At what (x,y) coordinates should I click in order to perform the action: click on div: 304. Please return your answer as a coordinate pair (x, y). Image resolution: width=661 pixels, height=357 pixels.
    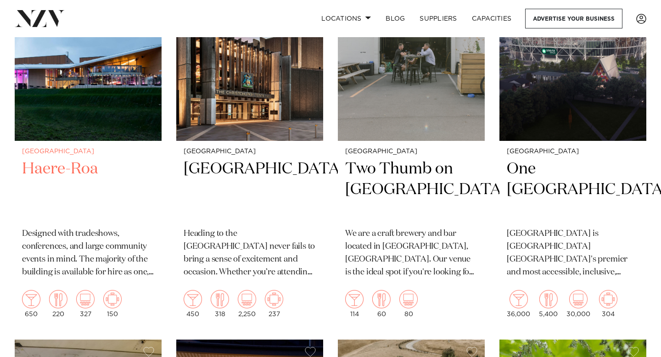
    Looking at the image, I should click on (608, 304).